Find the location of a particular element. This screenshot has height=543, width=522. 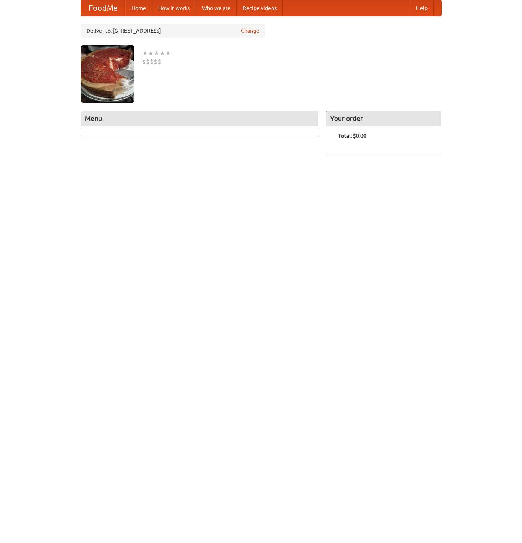

a: Who we are is located at coordinates (216, 8).